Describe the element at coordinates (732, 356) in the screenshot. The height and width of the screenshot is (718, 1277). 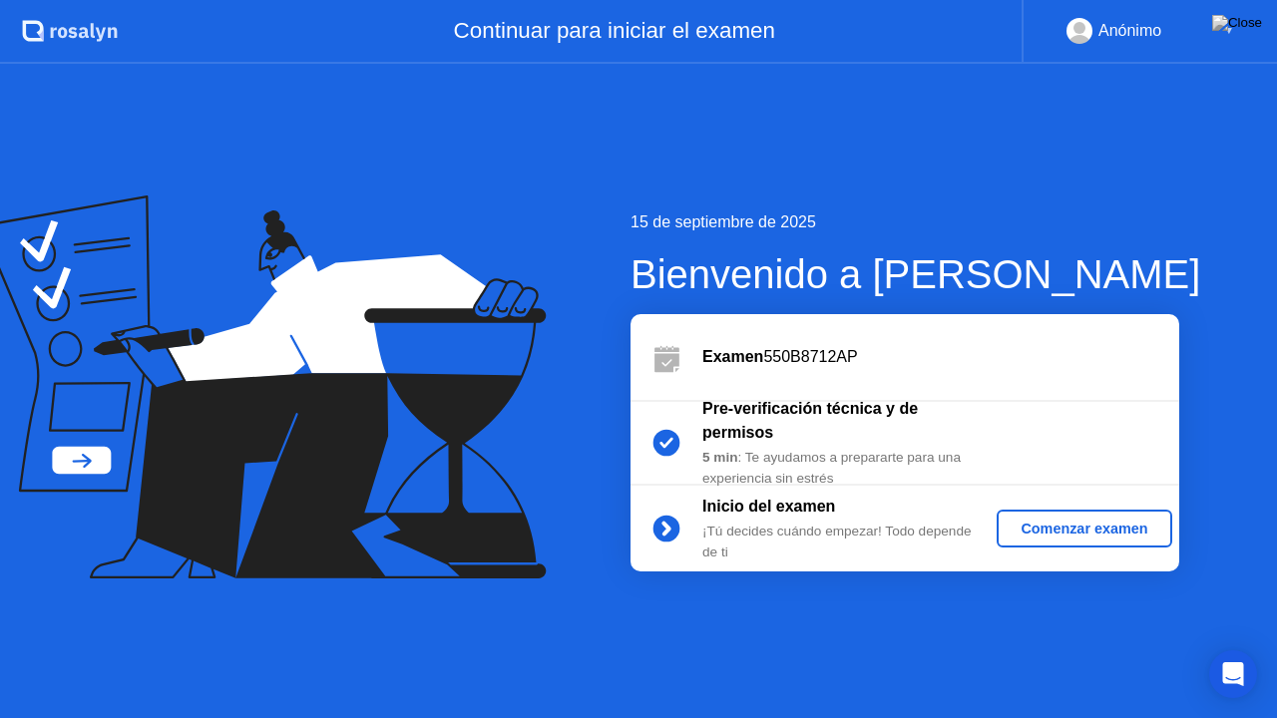
I see `b: Examen` at that location.